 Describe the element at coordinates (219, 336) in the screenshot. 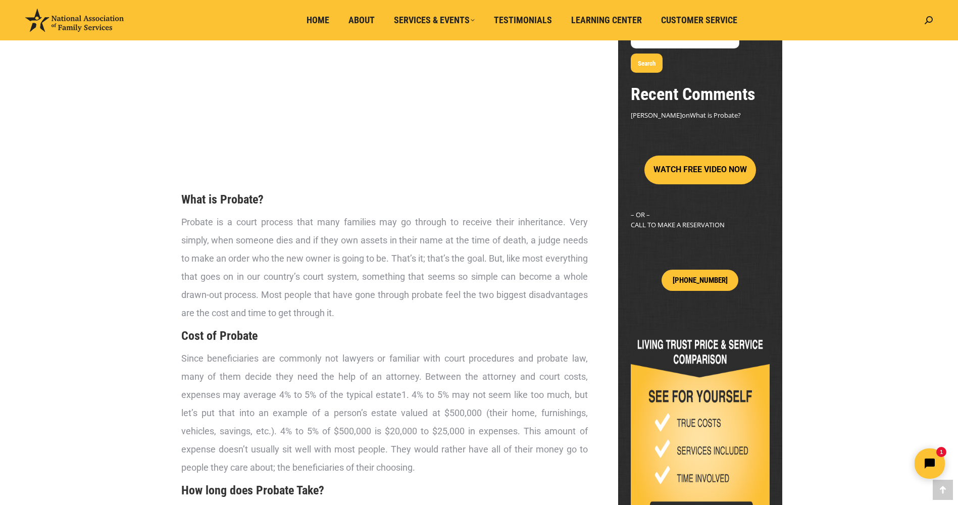

I see `b: Cost of Probate` at that location.